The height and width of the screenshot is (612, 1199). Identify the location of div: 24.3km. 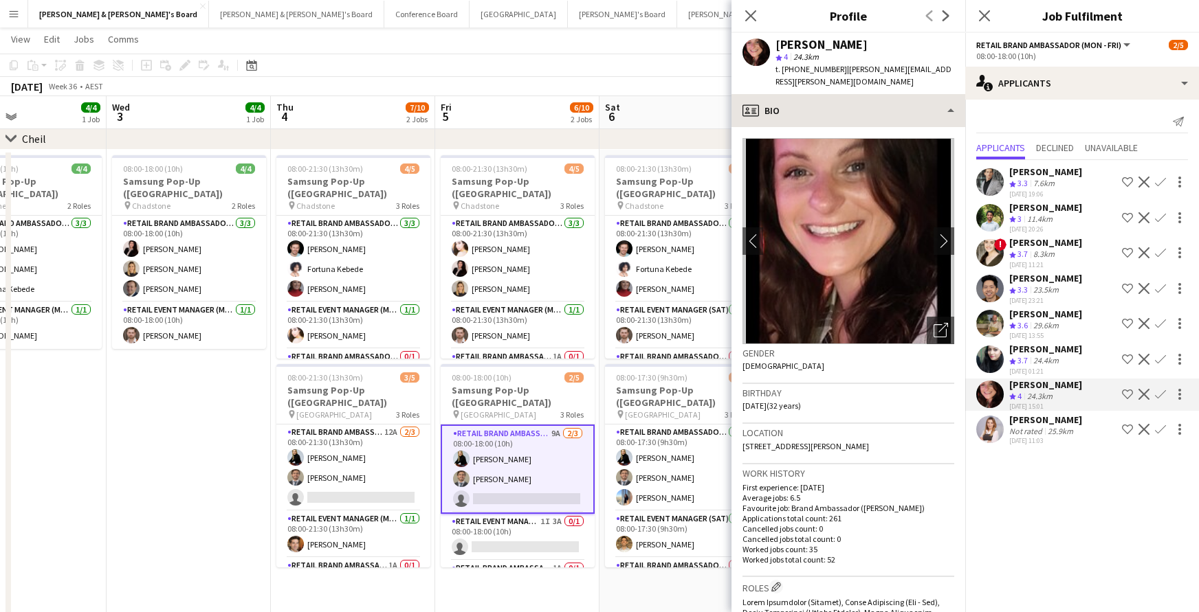
(1039, 397).